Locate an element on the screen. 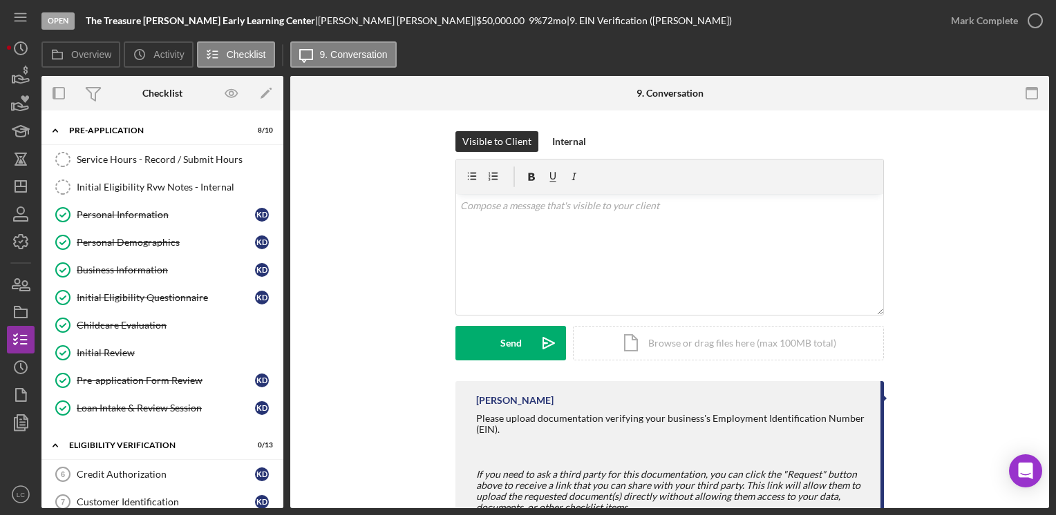  div: 0 / 13 is located at coordinates (260, 446).